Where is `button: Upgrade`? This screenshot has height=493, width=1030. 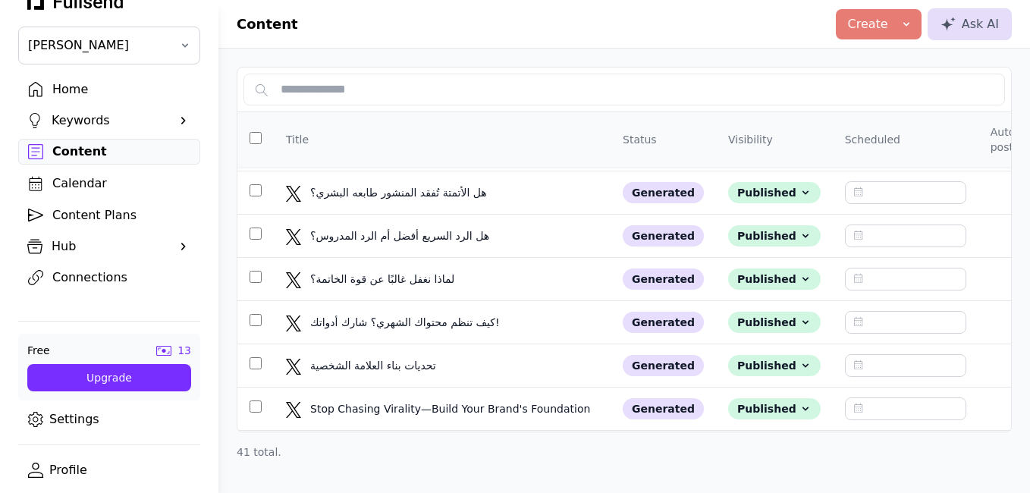
button: Upgrade is located at coordinates (109, 378).